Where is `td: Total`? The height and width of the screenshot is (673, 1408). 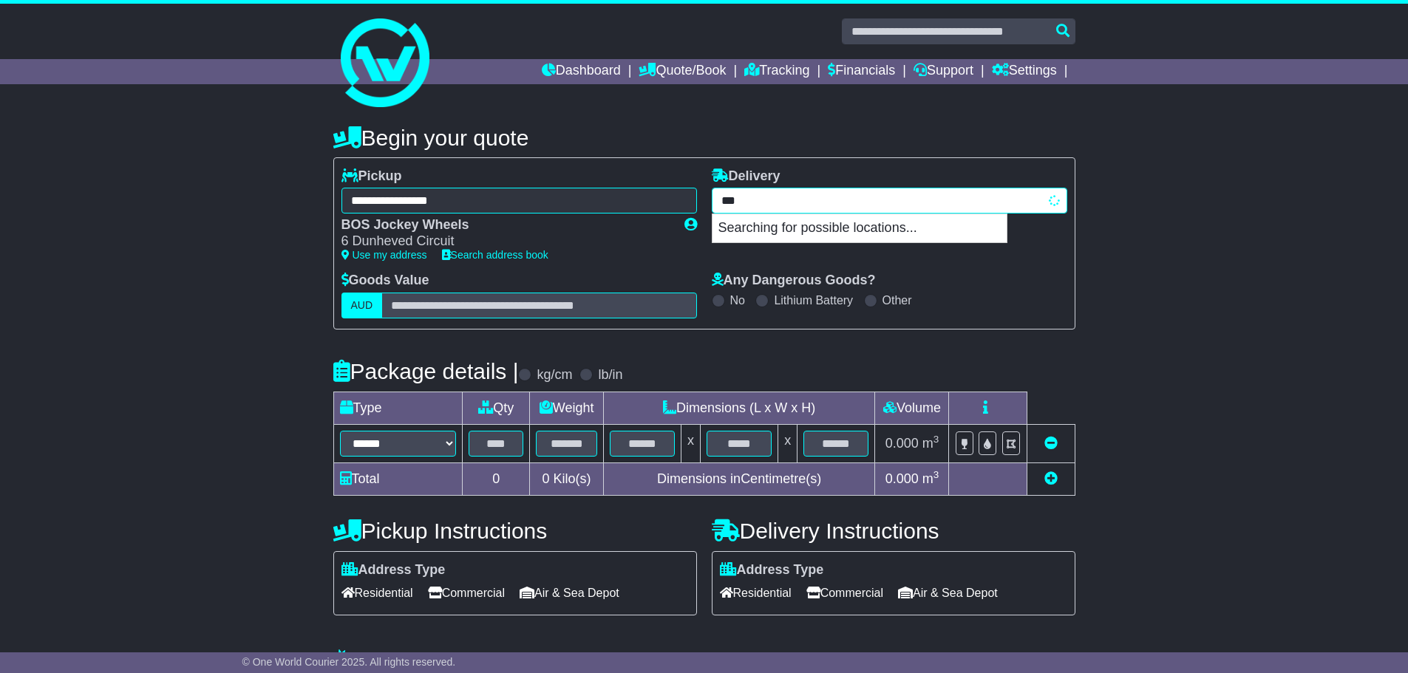
td: Total is located at coordinates (398, 479).